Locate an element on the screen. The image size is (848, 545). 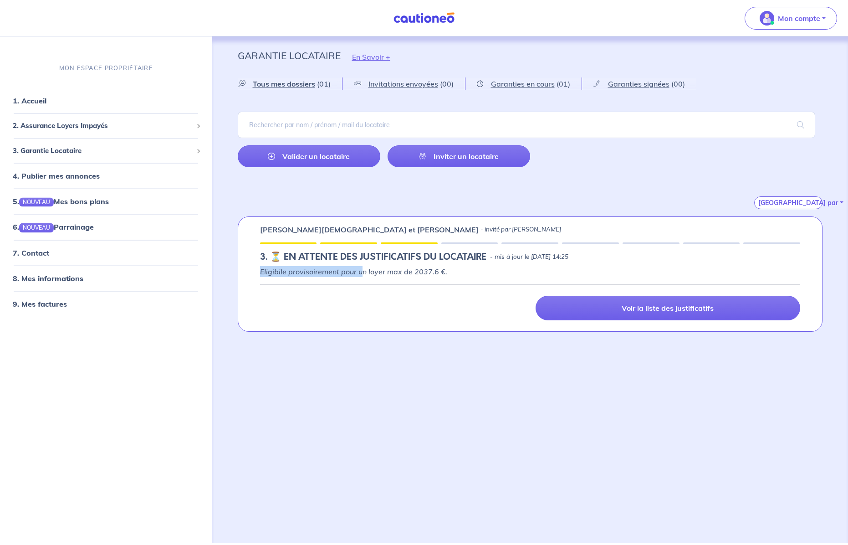
p: Garantie Locataire is located at coordinates (289, 56).